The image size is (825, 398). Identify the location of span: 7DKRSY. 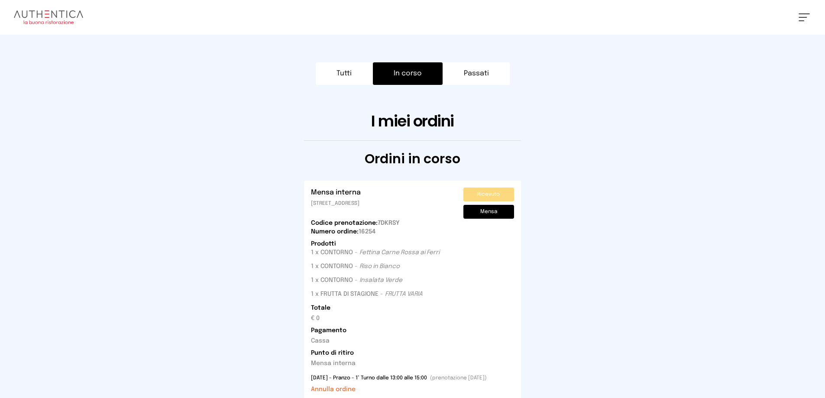
(412, 223).